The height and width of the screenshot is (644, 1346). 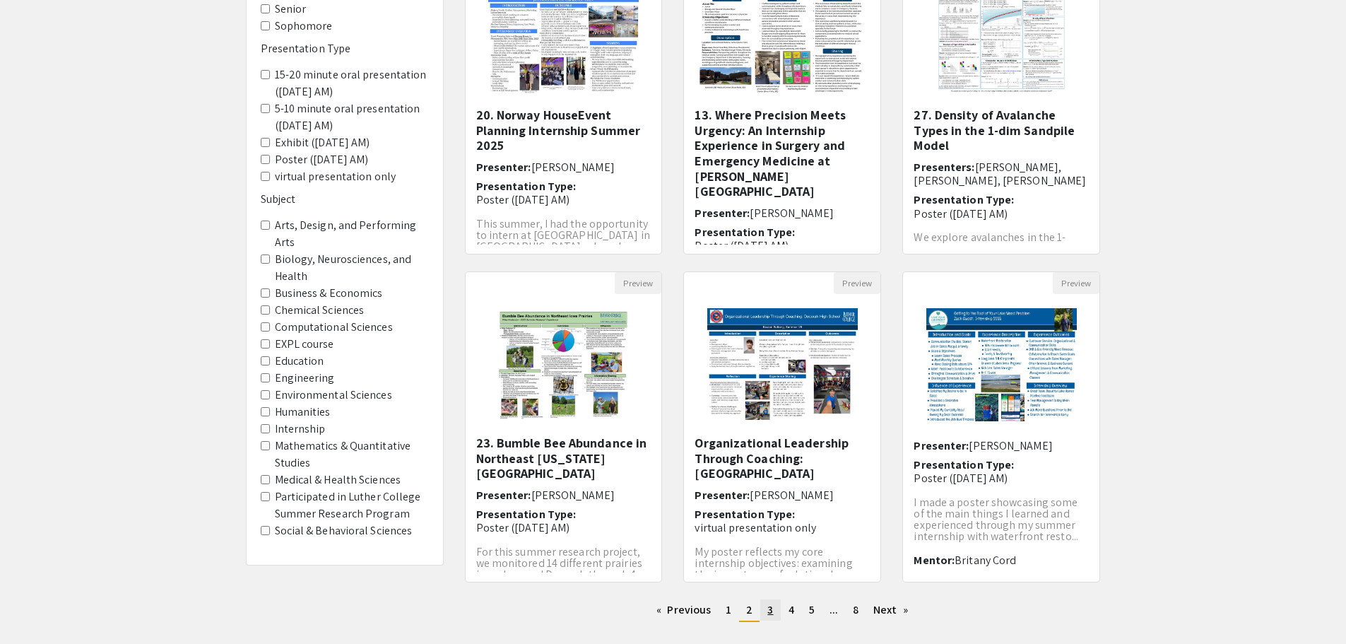 I want to click on label: Senior, so click(x=290, y=9).